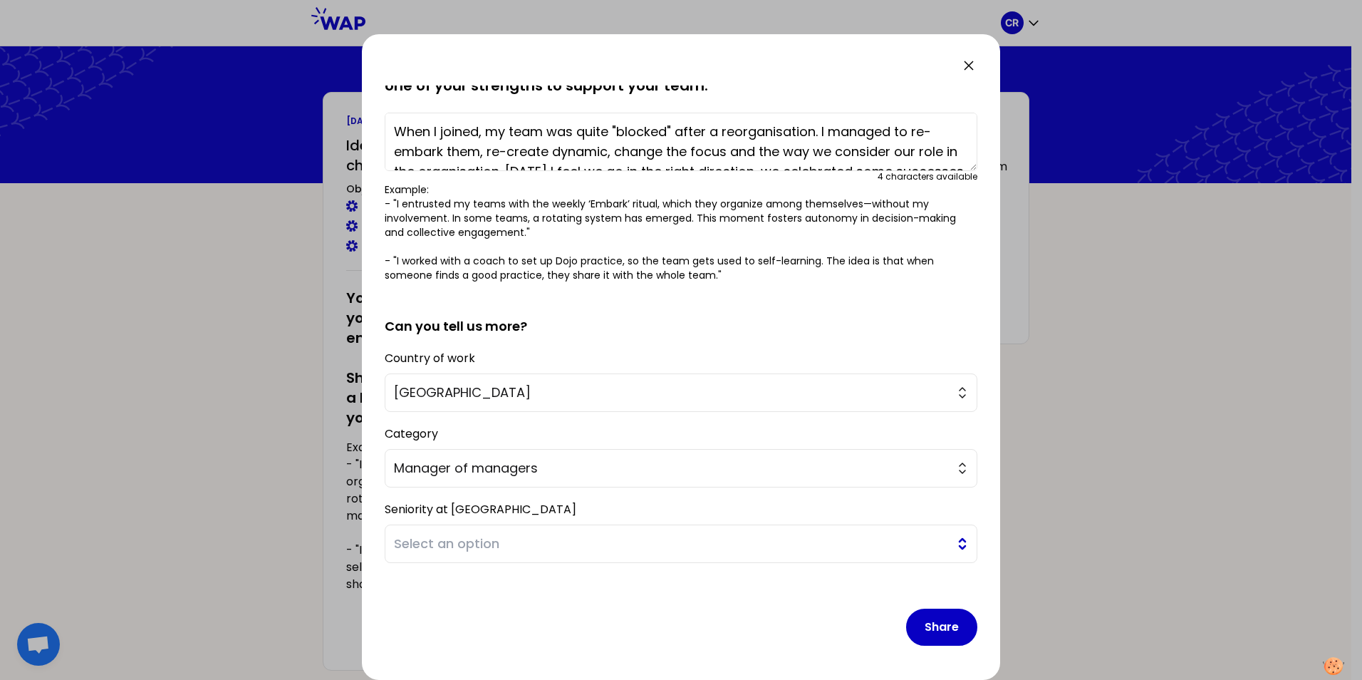  Describe the element at coordinates (671, 544) in the screenshot. I see `span: Select an option` at that location.